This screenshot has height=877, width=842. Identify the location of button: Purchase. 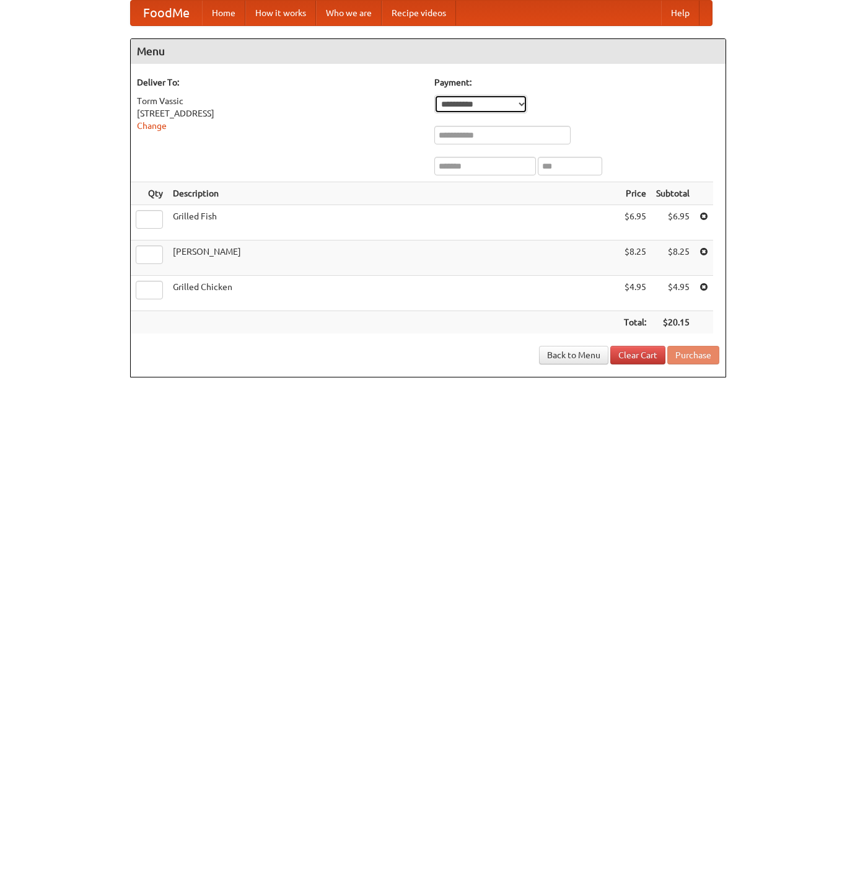
(694, 355).